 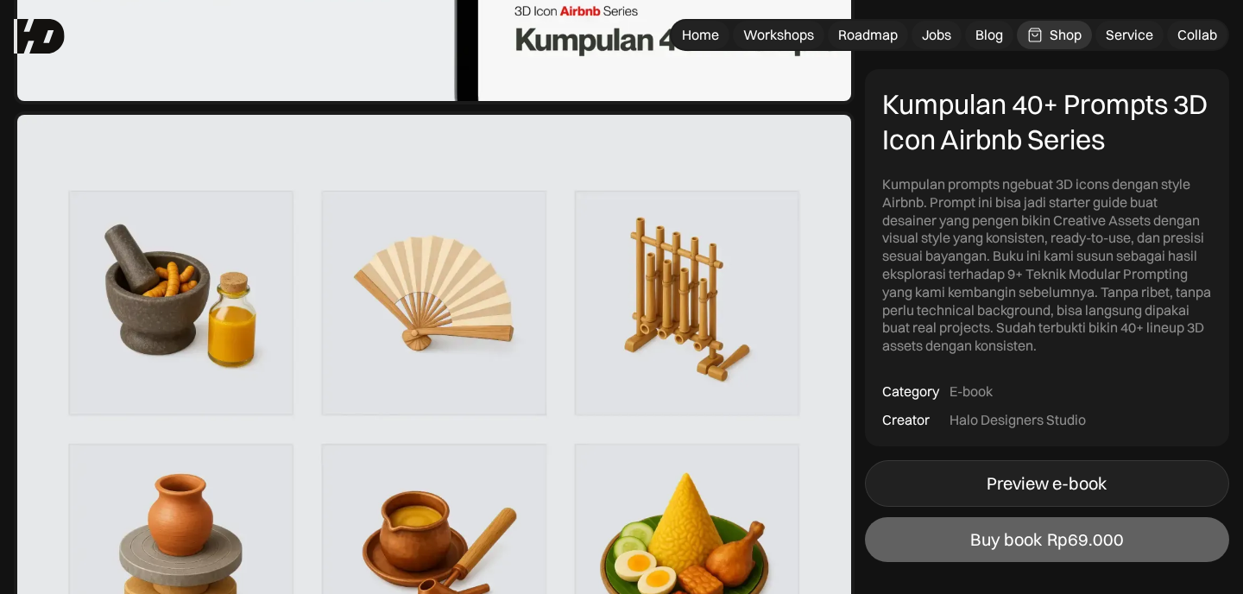 I want to click on div: Creator, so click(x=906, y=420).